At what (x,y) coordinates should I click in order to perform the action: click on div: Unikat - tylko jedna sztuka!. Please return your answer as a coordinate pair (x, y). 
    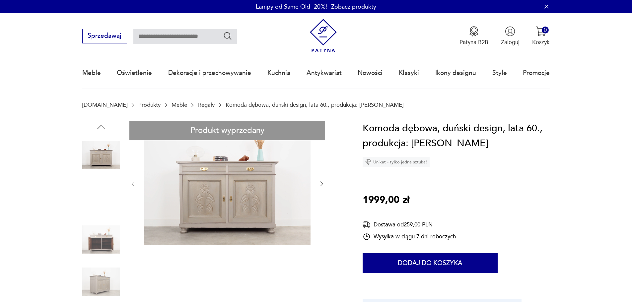
    Looking at the image, I should click on (396, 162).